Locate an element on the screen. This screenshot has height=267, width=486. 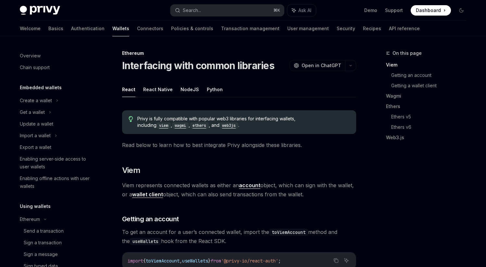
h5: Using wallets is located at coordinates (35, 206).